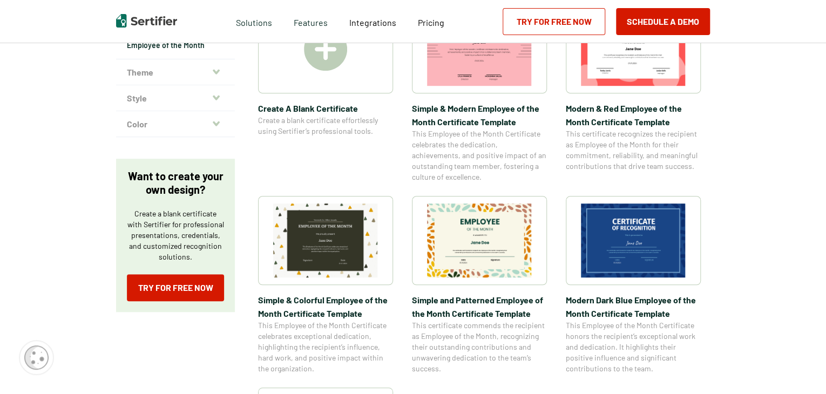 Image resolution: width=826 pixels, height=394 pixels. What do you see at coordinates (431, 21) in the screenshot?
I see `a: Pricing` at bounding box center [431, 21].